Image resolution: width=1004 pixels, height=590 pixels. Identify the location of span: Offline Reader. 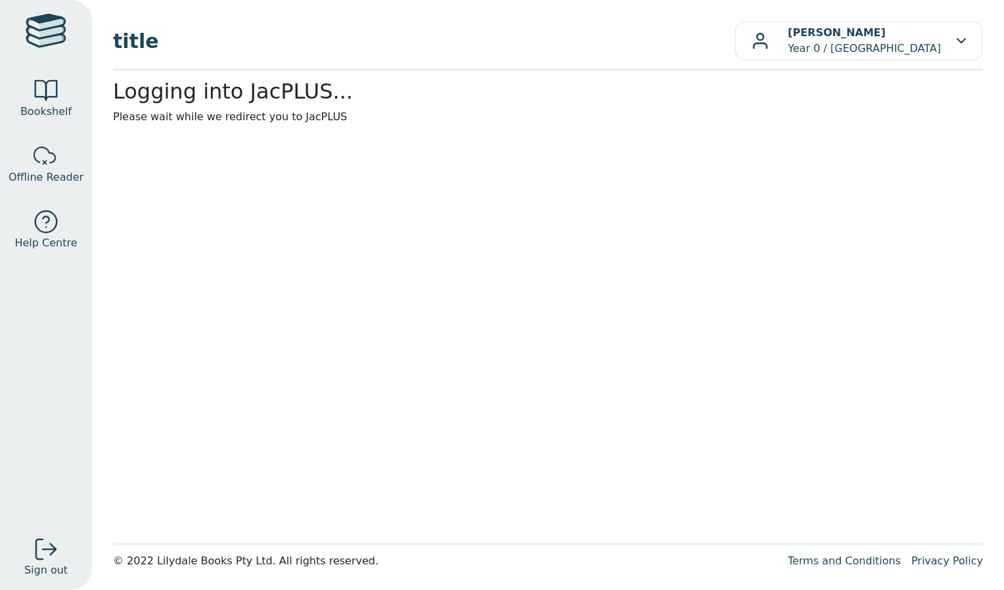
(46, 177).